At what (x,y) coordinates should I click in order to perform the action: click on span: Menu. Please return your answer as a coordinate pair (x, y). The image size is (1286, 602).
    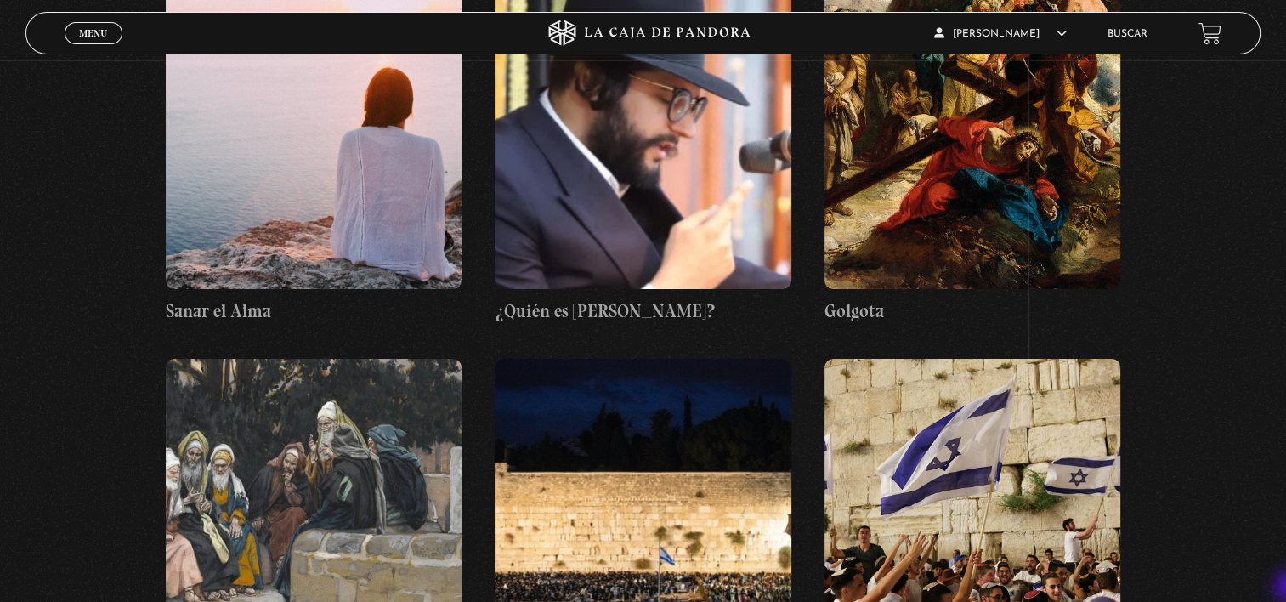
    Looking at the image, I should click on (93, 33).